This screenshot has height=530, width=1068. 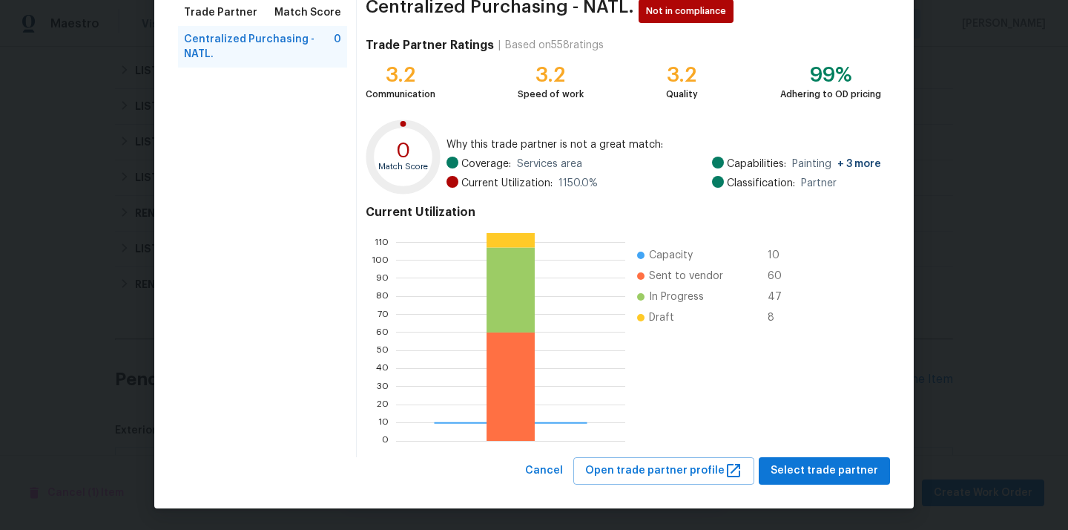 I want to click on span: 47, so click(x=780, y=297).